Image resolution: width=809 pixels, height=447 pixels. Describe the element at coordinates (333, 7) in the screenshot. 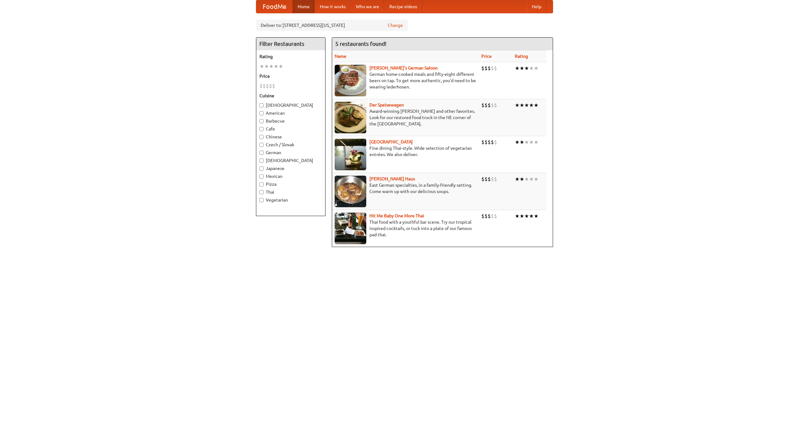

I see `a: How it works` at that location.